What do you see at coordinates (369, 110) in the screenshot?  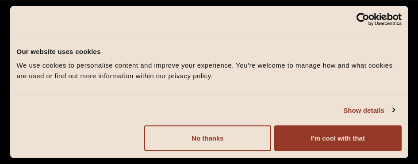 I see `a: Show details` at bounding box center [369, 110].